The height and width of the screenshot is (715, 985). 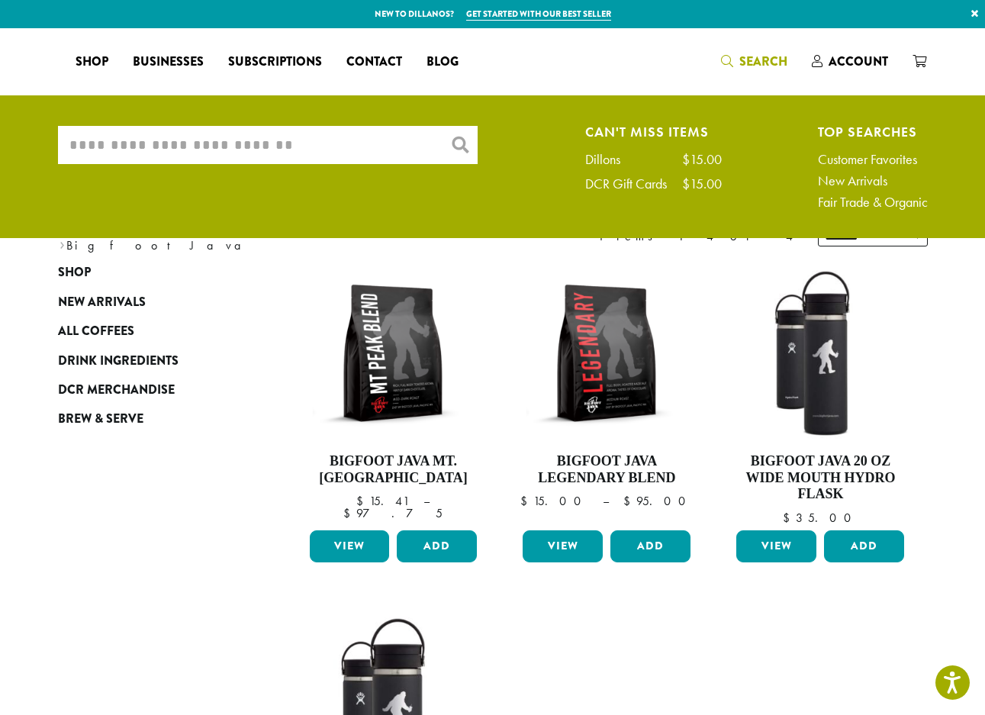 I want to click on h4: Bigfoot Java 20 oz Wide Mouth Hydro Flask, so click(x=820, y=478).